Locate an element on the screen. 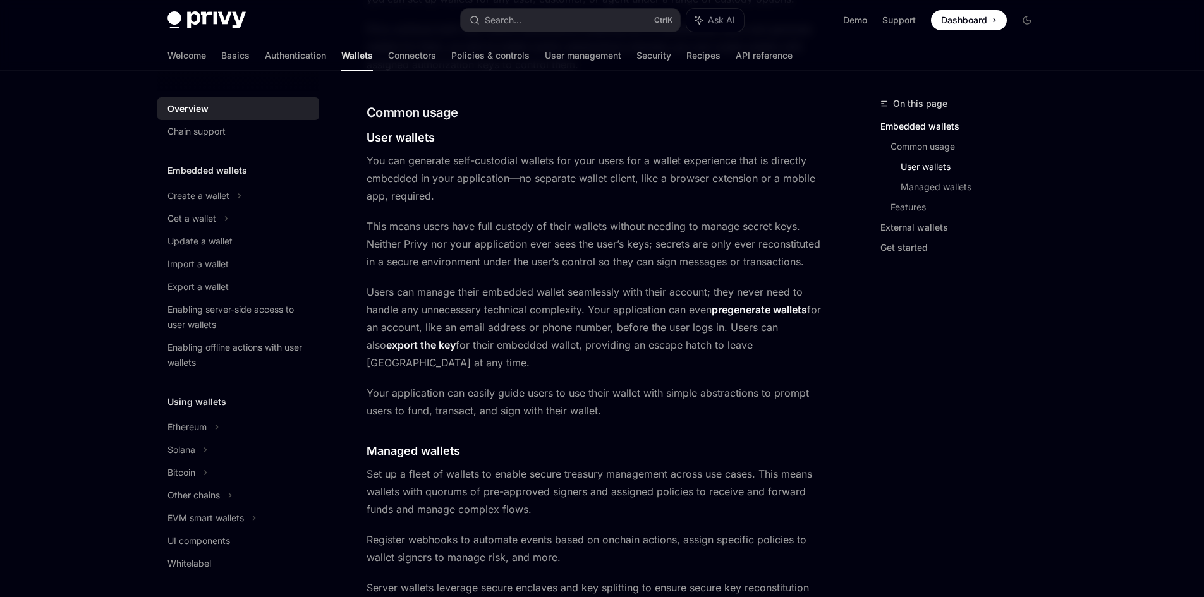  div: Bitcoin is located at coordinates (181, 473).